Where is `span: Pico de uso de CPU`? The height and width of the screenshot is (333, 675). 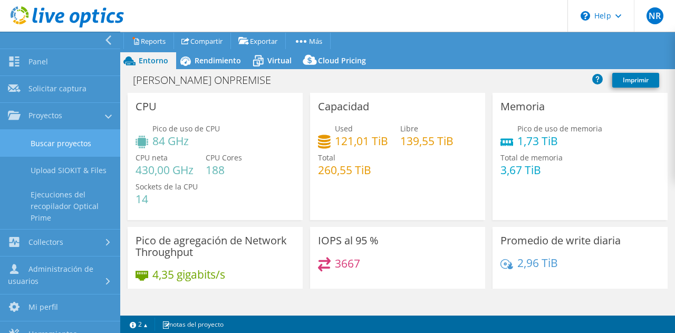
span: Pico de uso de CPU is located at coordinates (186, 128).